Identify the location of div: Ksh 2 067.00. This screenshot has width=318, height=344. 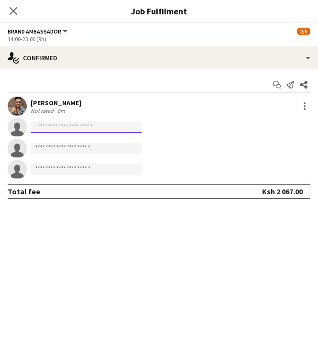
(282, 191).